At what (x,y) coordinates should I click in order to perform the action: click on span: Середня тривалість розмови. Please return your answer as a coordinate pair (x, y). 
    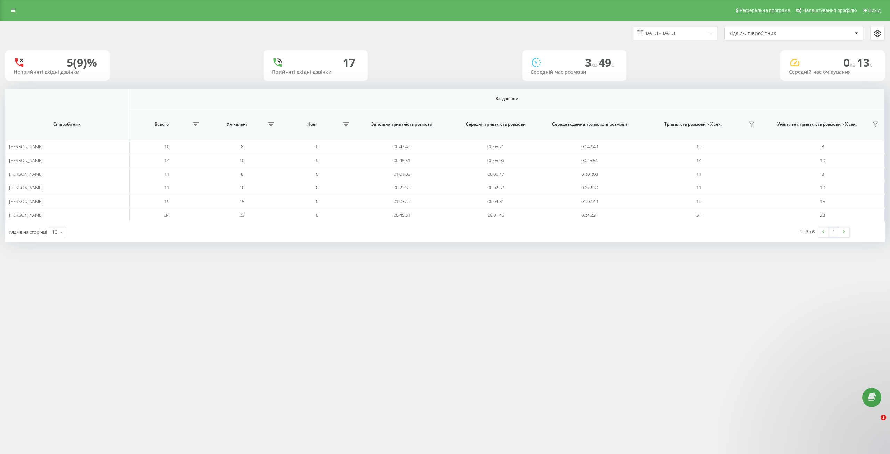
    Looking at the image, I should click on (495, 124).